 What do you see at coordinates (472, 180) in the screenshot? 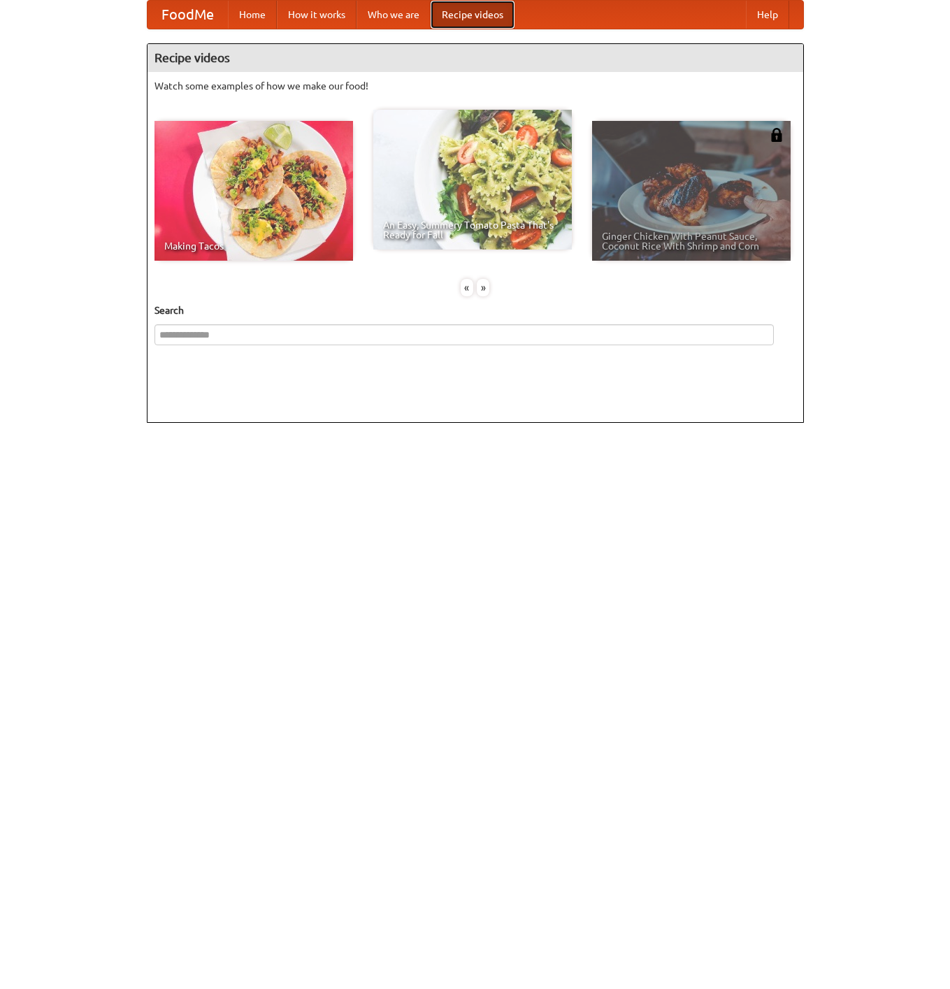
I see `a: An Easy, Summery Tomato Pasta That's Ready for Fall` at bounding box center [472, 180].